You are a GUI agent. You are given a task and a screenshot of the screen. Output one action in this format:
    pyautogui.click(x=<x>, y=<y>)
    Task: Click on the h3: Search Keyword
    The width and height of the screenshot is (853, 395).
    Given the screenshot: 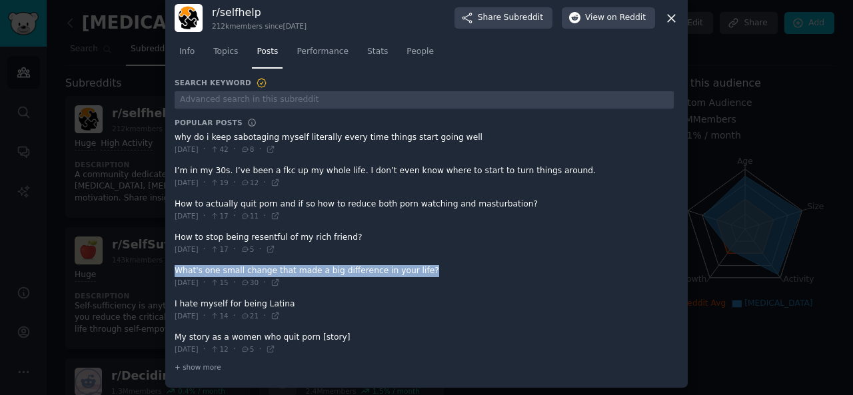 What is the action you would take?
    pyautogui.click(x=221, y=83)
    